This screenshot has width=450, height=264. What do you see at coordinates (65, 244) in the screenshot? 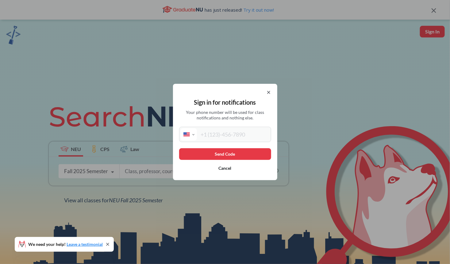
I see `span: We need your help!` at bounding box center [65, 244].